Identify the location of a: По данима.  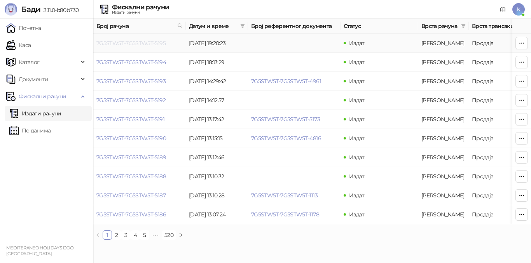
(30, 131).